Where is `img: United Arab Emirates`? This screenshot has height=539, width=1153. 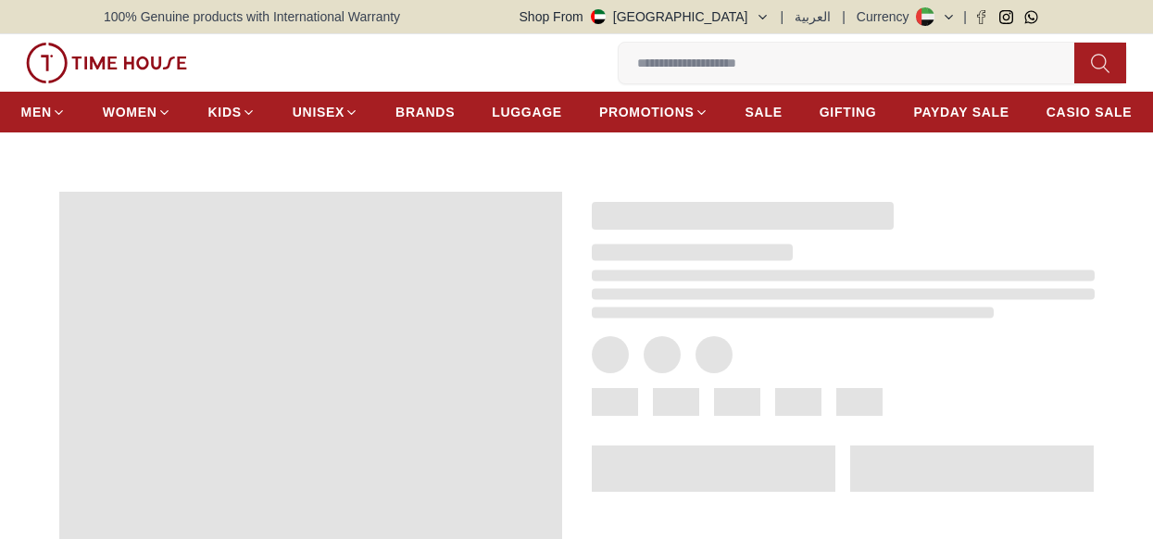
img: United Arab Emirates is located at coordinates (598, 17).